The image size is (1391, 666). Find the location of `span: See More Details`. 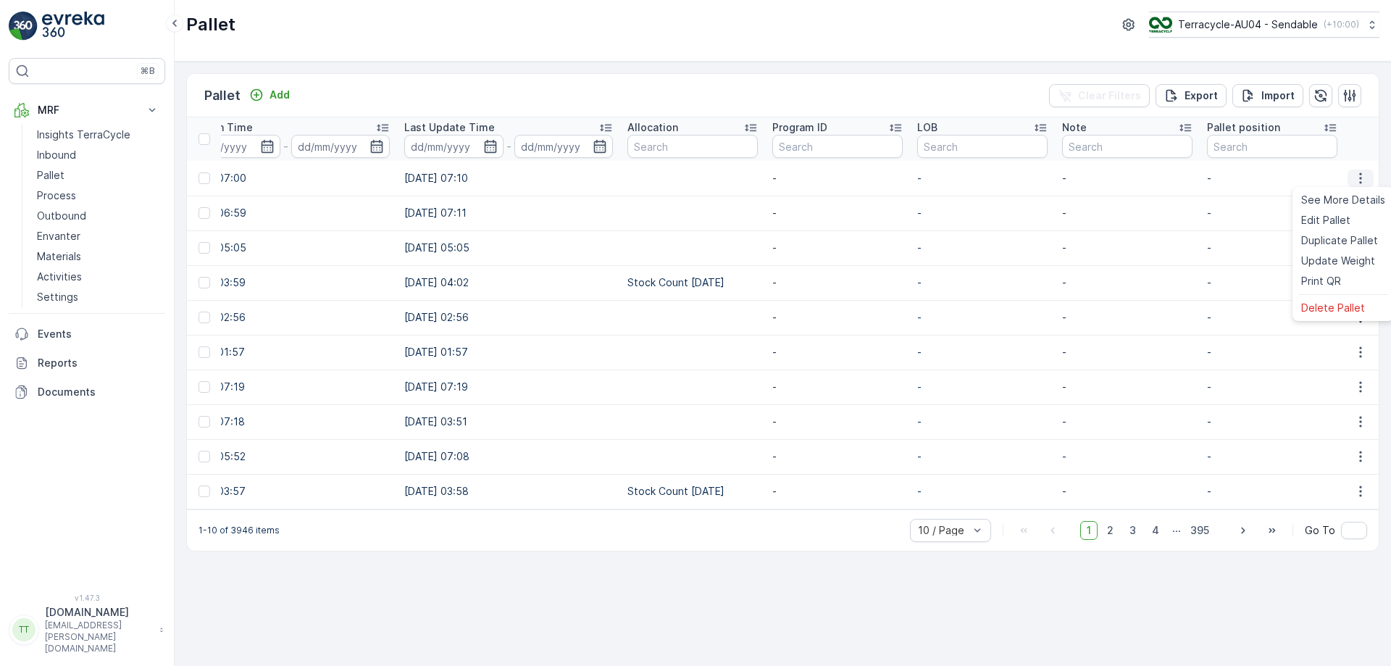

span: See More Details is located at coordinates (1343, 200).